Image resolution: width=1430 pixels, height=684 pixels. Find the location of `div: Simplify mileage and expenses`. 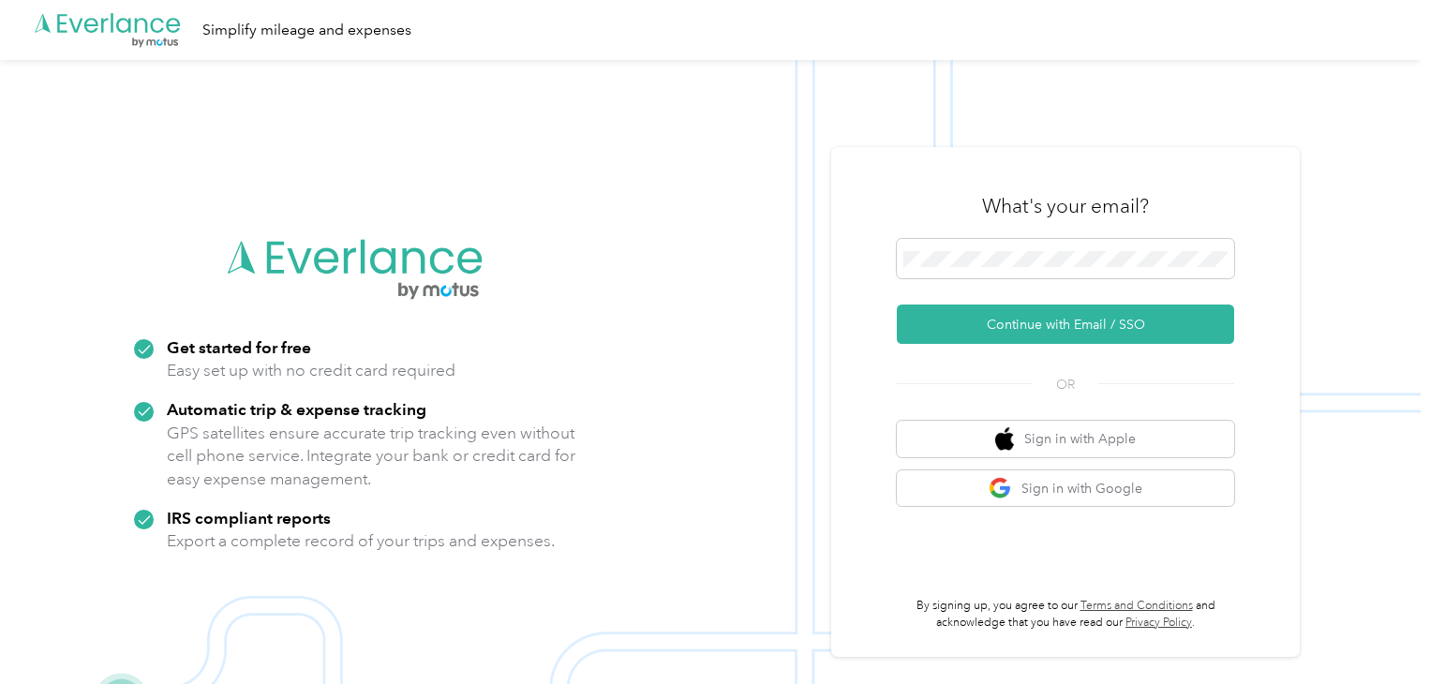

div: Simplify mileage and expenses is located at coordinates (307, 30).